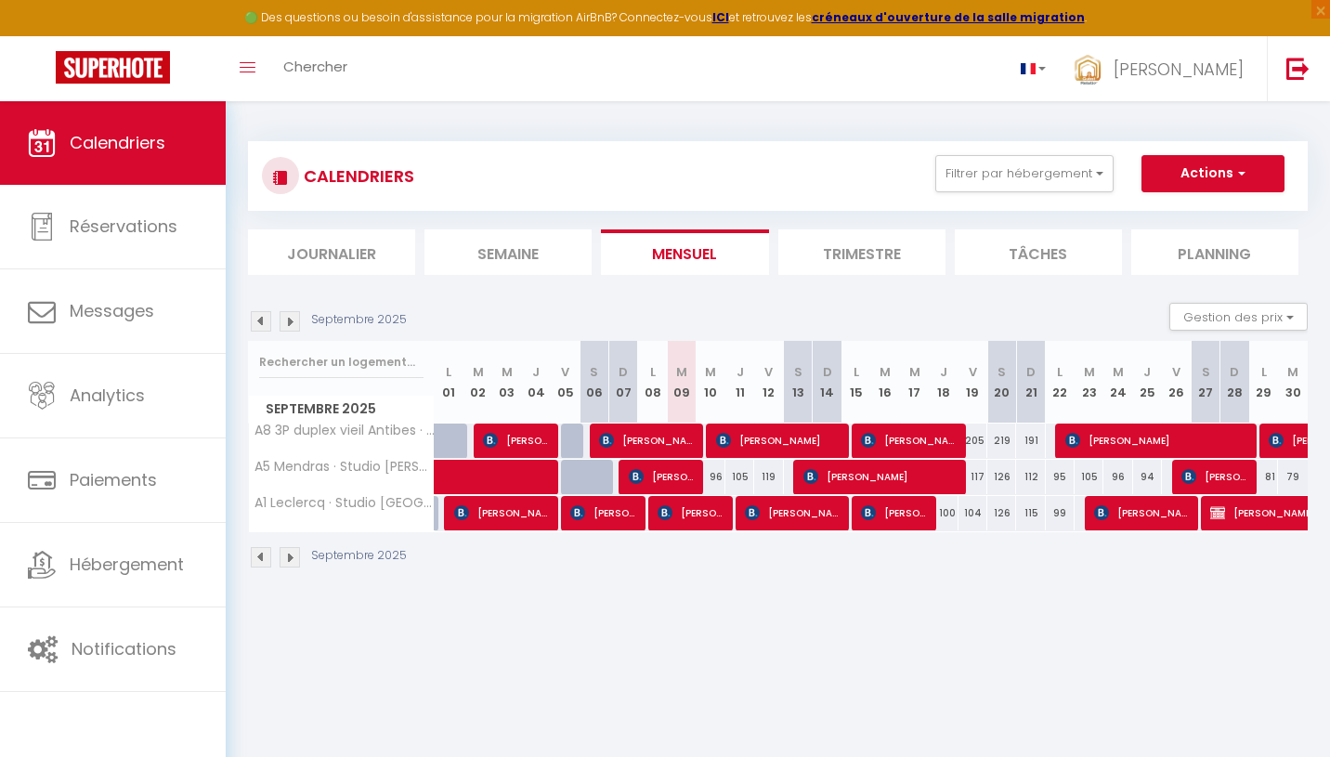  I want to click on div: 104, so click(972, 513).